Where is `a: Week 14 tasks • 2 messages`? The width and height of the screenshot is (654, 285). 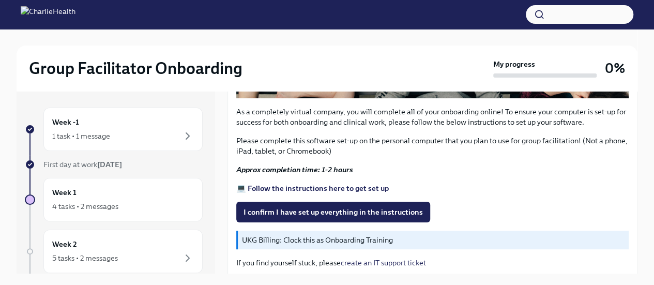
a: Week 14 tasks • 2 messages is located at coordinates (114, 200).